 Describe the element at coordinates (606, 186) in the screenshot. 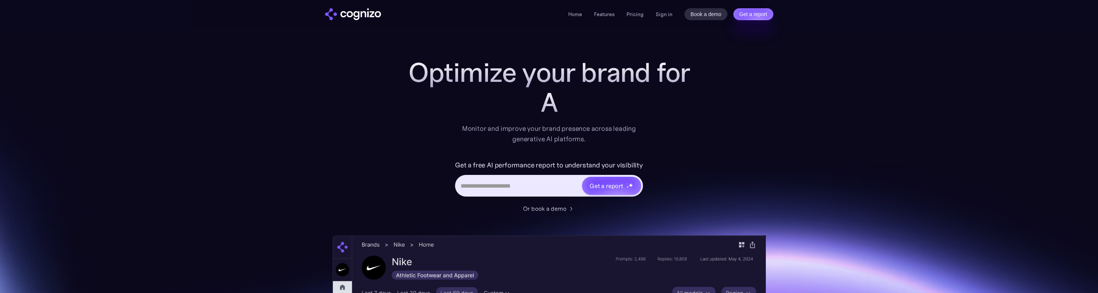

I see `div: Get a report` at that location.